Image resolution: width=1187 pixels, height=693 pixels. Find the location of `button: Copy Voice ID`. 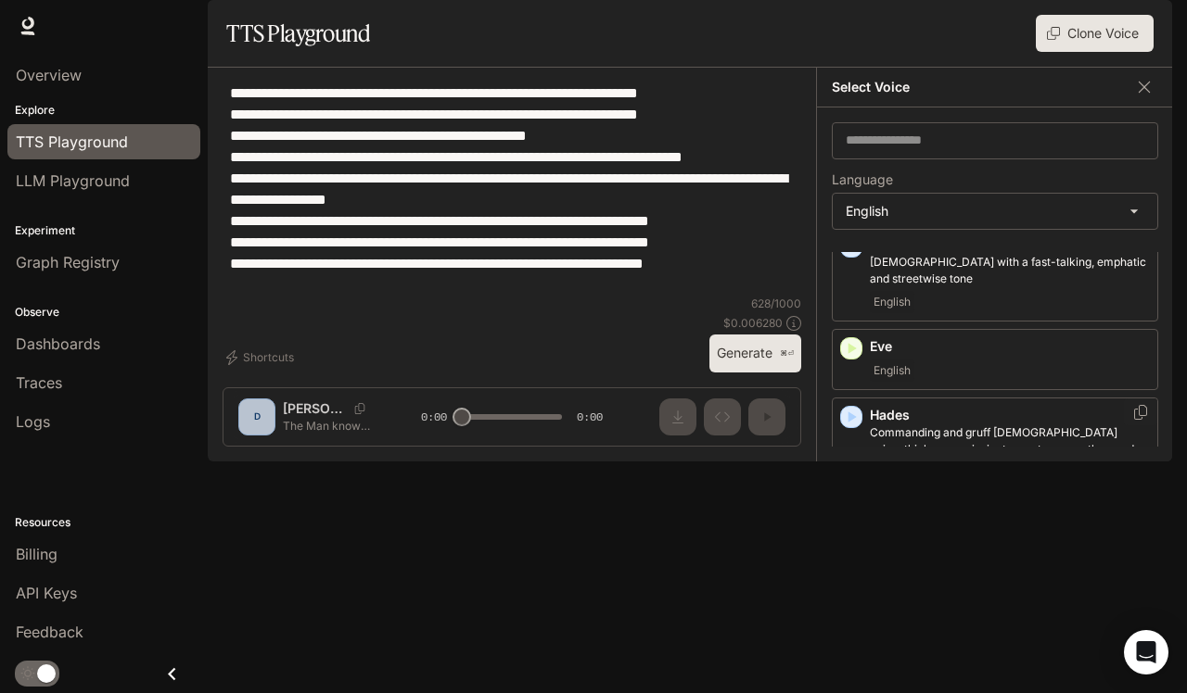

button: Copy Voice ID is located at coordinates (1140, 413).